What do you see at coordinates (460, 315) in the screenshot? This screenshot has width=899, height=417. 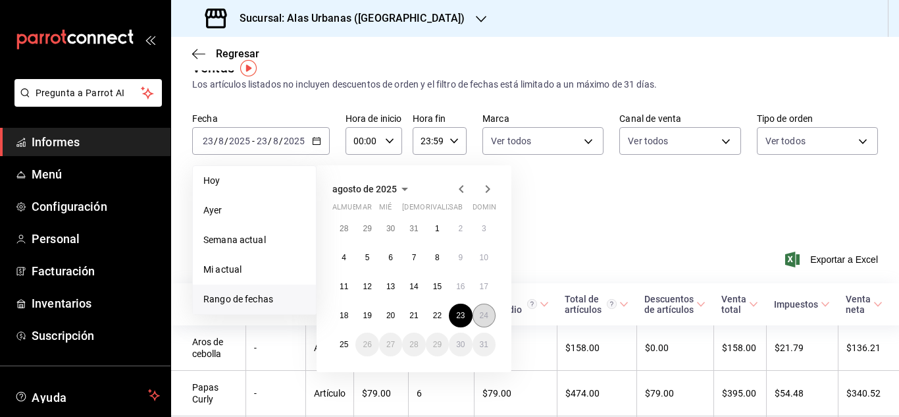 I see `button: 23 de agosto de 2025` at bounding box center [460, 315].